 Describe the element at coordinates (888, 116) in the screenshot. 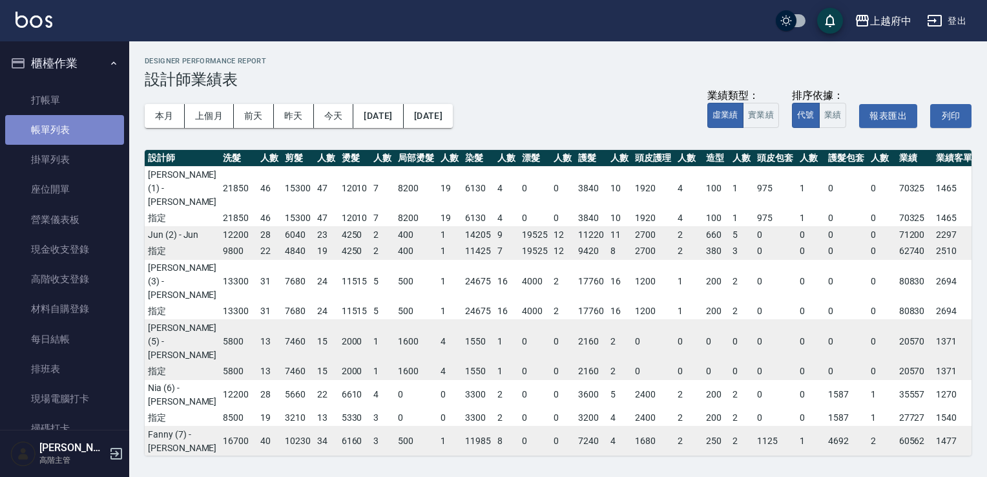

I see `button: 報表匯出` at that location.